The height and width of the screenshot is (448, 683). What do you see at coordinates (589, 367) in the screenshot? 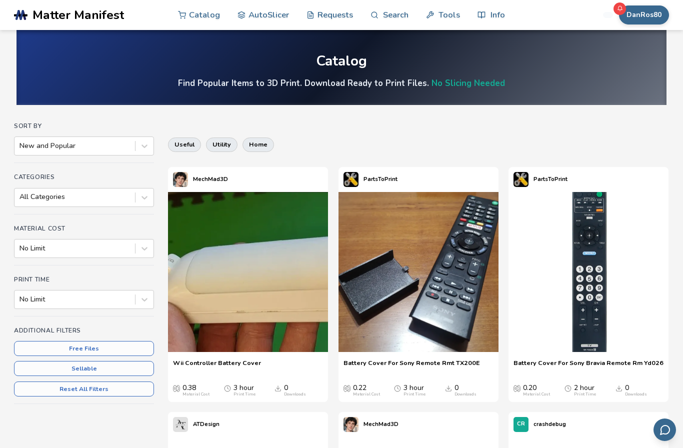
I see `a: Battery Cover For Sony Bravia Remote Rm Yd026` at bounding box center [589, 367].